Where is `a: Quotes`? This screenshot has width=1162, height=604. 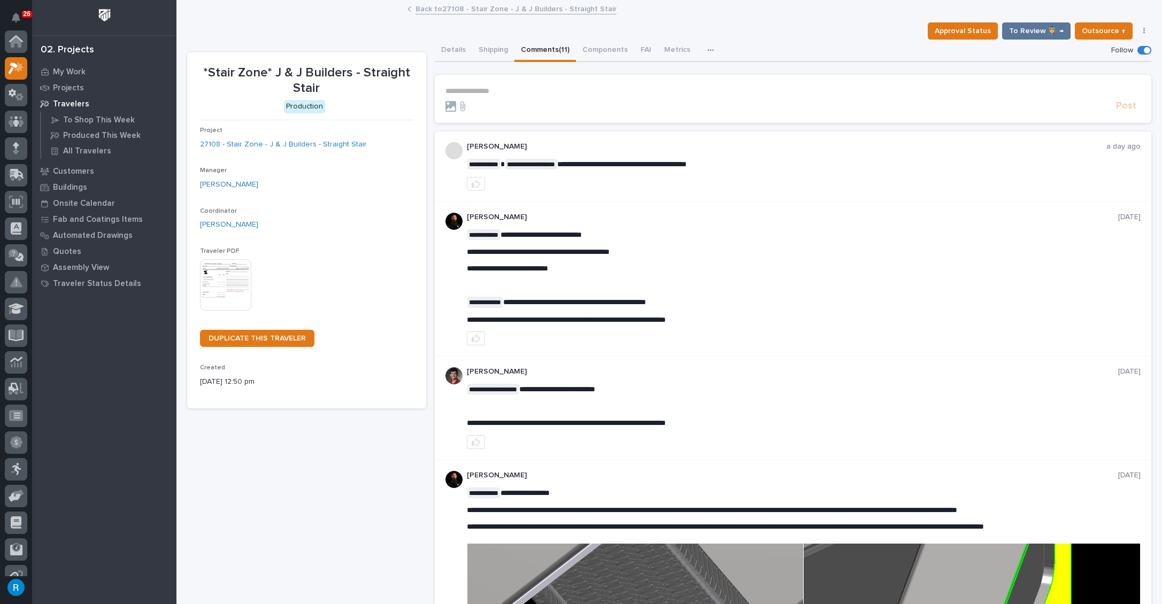
a: Quotes is located at coordinates (104, 251).